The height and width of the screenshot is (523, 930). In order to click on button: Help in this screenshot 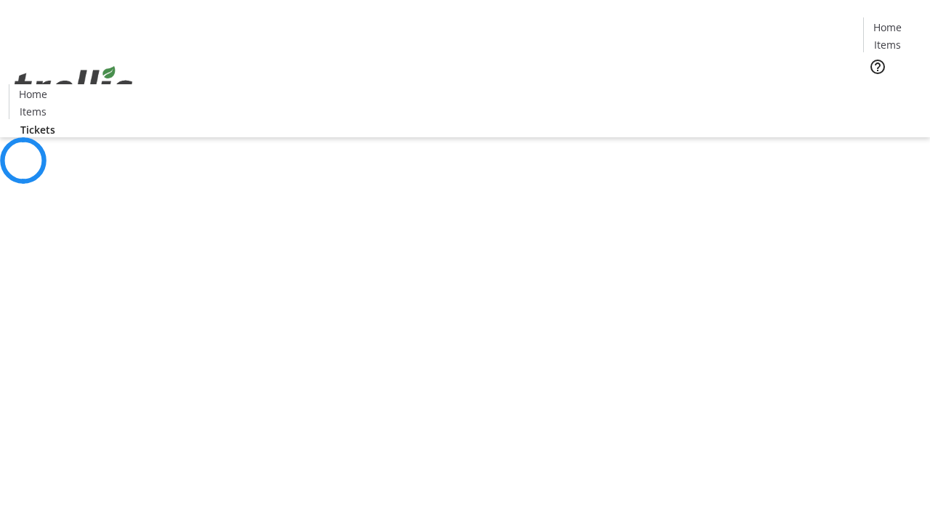, I will do `click(878, 67)`.